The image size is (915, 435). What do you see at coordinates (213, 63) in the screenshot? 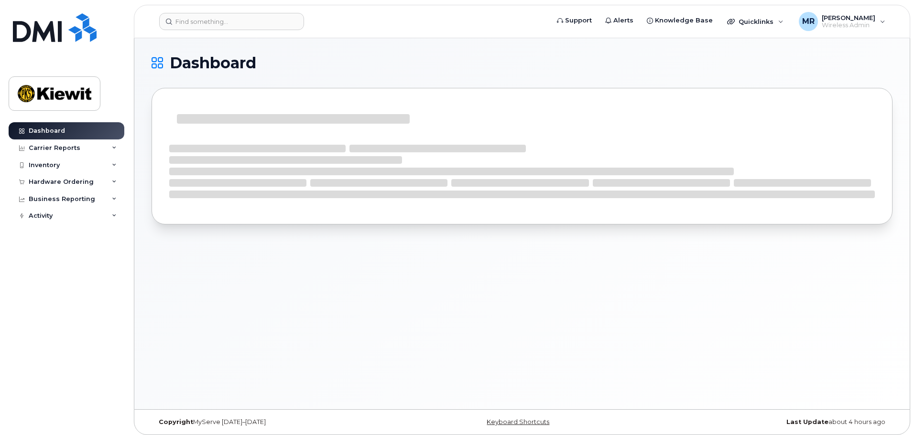
I see `span: Dashboard` at bounding box center [213, 63].